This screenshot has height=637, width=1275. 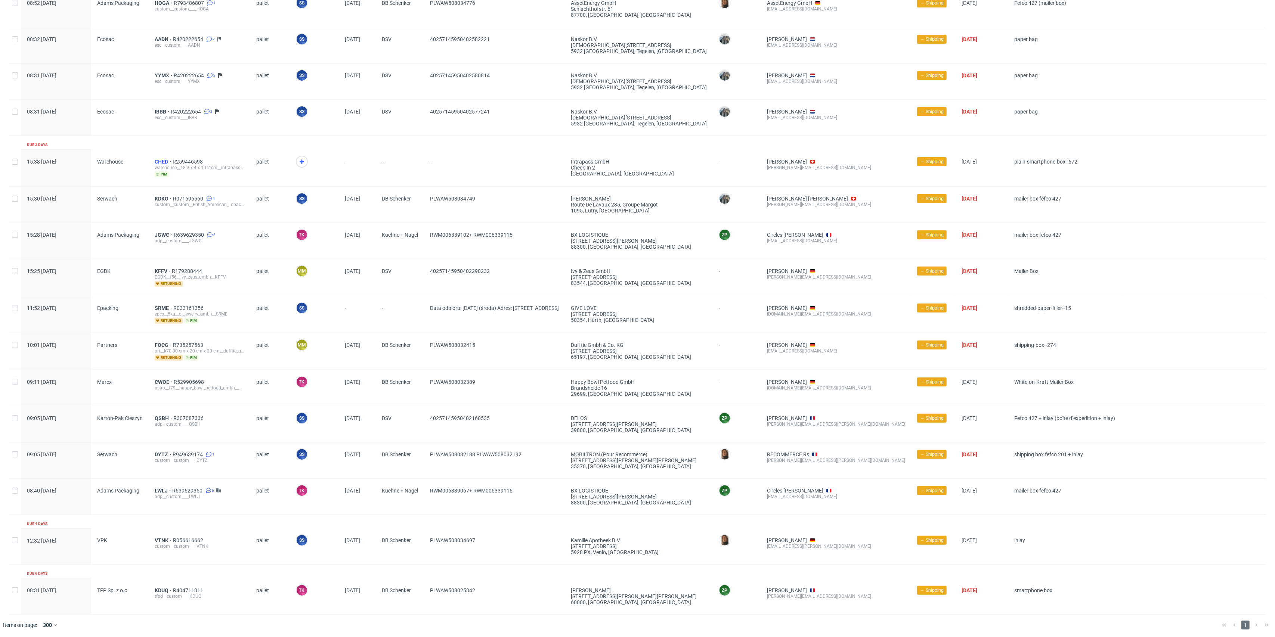 What do you see at coordinates (164, 345) in the screenshot?
I see `a: FOCG` at bounding box center [164, 345].